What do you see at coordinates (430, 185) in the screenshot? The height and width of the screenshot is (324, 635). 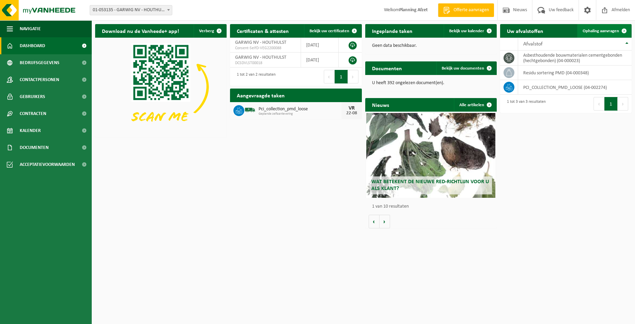 I see `span: Wat betekent de nieuwe RED-richtlijn voor u als klant?` at bounding box center [430, 185].